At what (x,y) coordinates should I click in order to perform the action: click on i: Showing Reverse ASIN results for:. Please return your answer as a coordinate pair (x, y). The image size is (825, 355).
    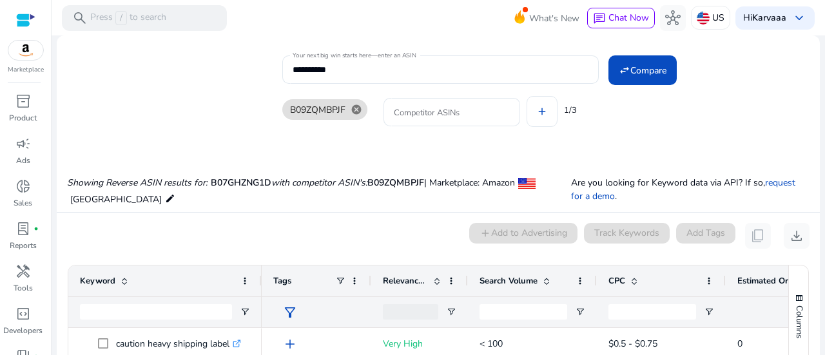
    Looking at the image, I should click on (137, 182).